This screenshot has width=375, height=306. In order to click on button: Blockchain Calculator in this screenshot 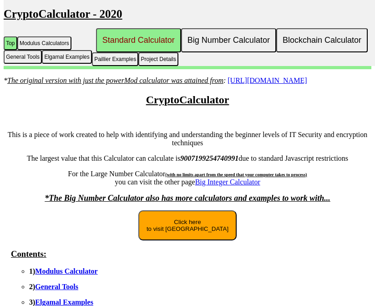, I will do `click(322, 40)`.